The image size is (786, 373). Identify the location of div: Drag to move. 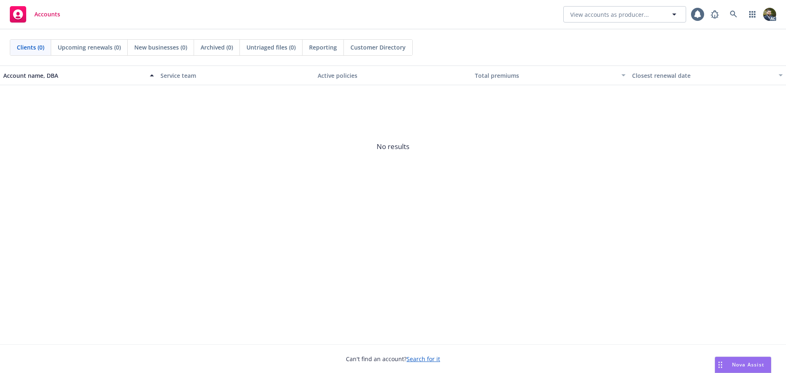
(720, 365).